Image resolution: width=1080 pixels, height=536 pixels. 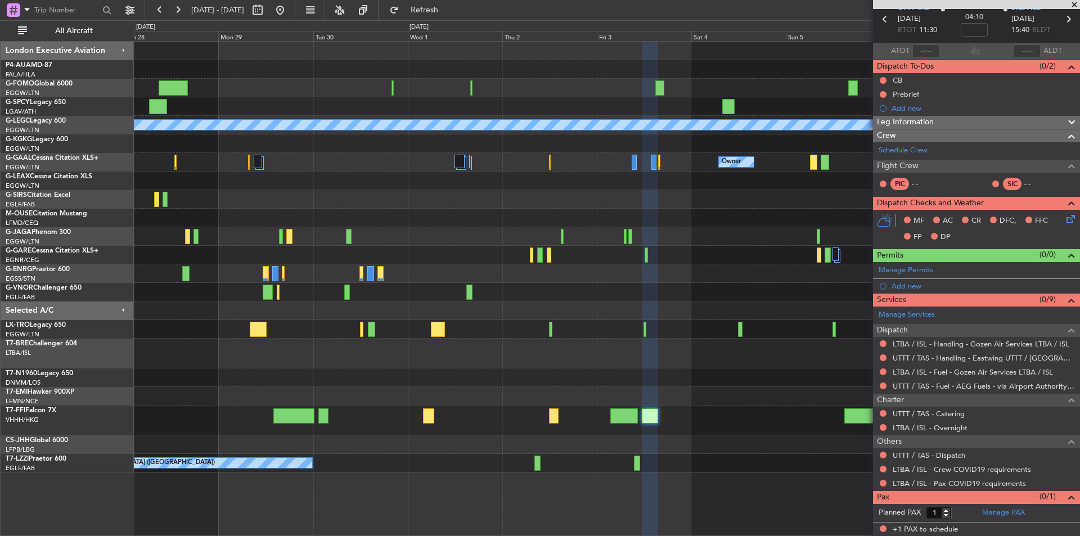 I want to click on a: Manage Services, so click(x=906, y=315).